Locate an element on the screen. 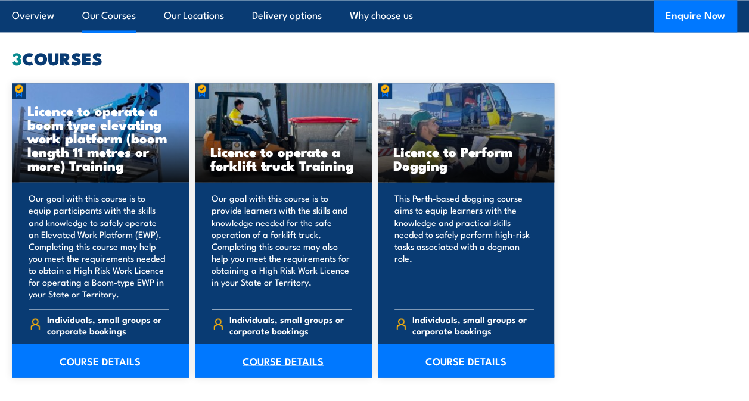 The image size is (749, 401). h3: Licence to operate a boom type elevating work platform (boom length 11 metres or more) Training is located at coordinates (100, 138).